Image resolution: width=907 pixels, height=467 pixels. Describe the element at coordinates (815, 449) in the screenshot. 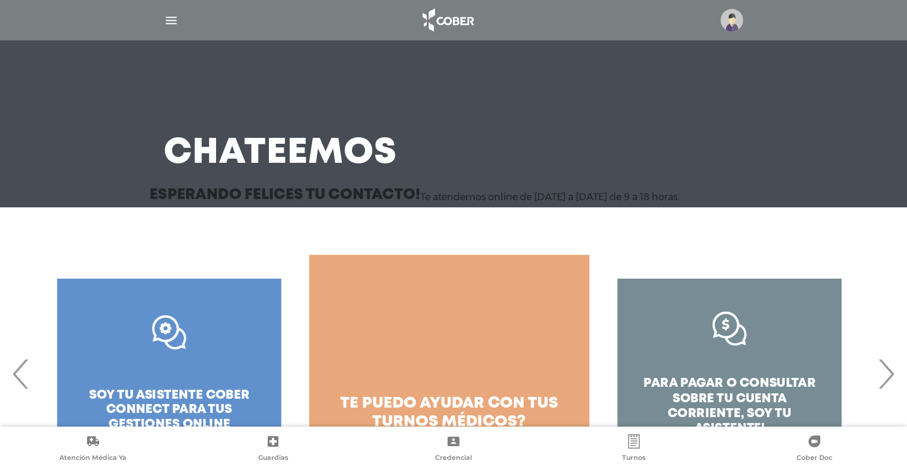

I see `a: Cober Doc` at that location.